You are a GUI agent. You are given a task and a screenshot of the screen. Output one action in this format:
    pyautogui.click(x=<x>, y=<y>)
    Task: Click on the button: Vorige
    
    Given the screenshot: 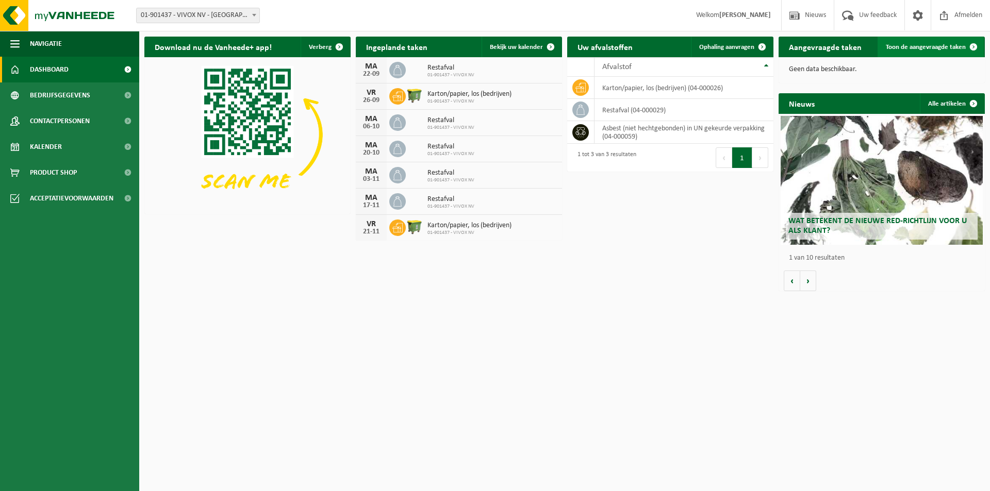 What is the action you would take?
    pyautogui.click(x=792, y=281)
    